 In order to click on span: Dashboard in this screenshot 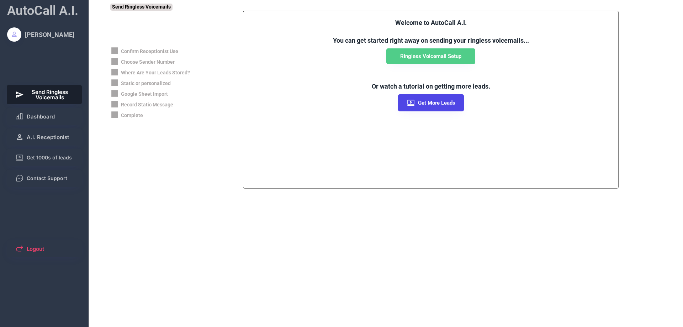, I will do `click(41, 116)`.